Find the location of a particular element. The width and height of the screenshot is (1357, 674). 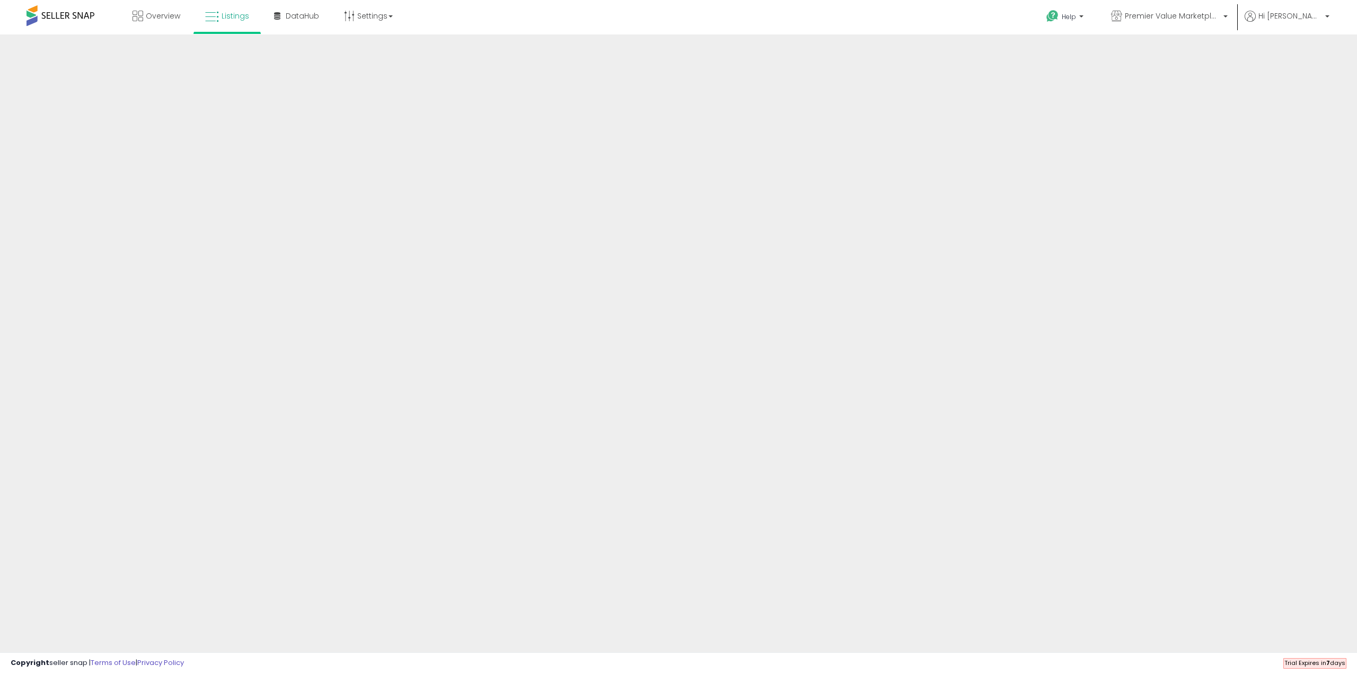

span: Premier Value Marketplace LLC is located at coordinates (1172, 16).